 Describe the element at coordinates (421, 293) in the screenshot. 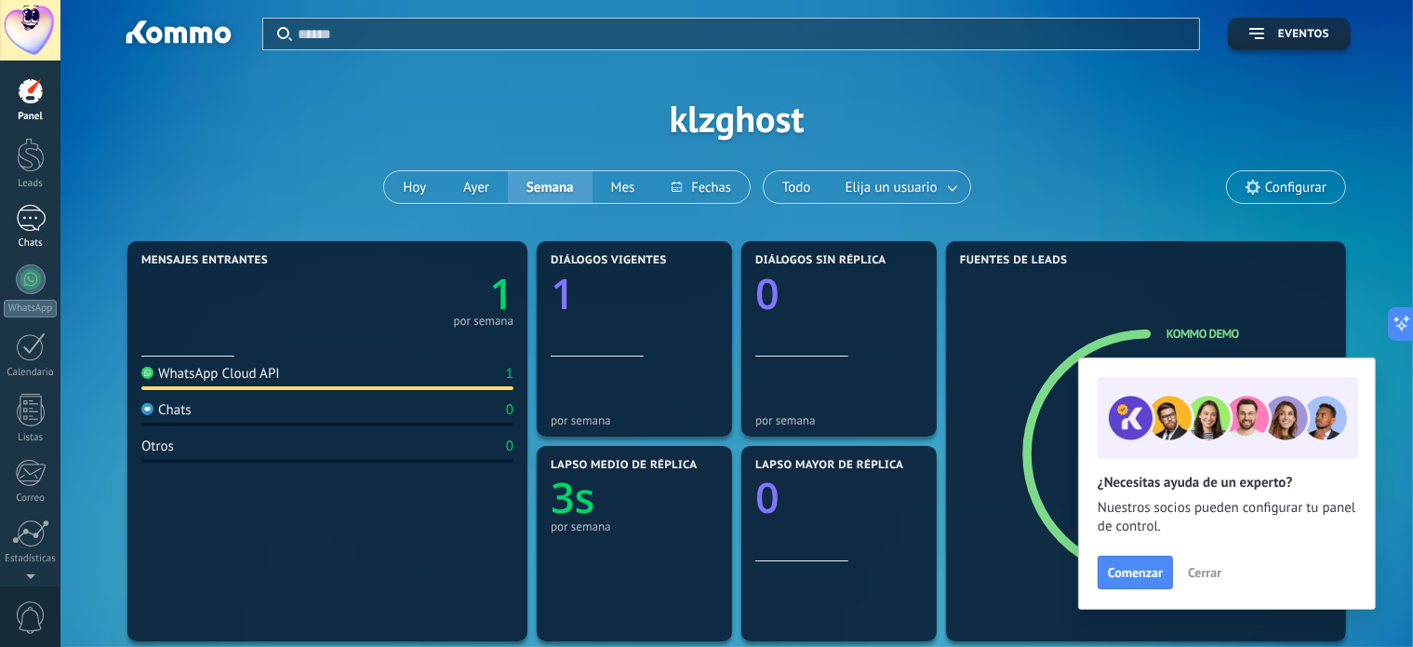

I see `a: 1` at that location.